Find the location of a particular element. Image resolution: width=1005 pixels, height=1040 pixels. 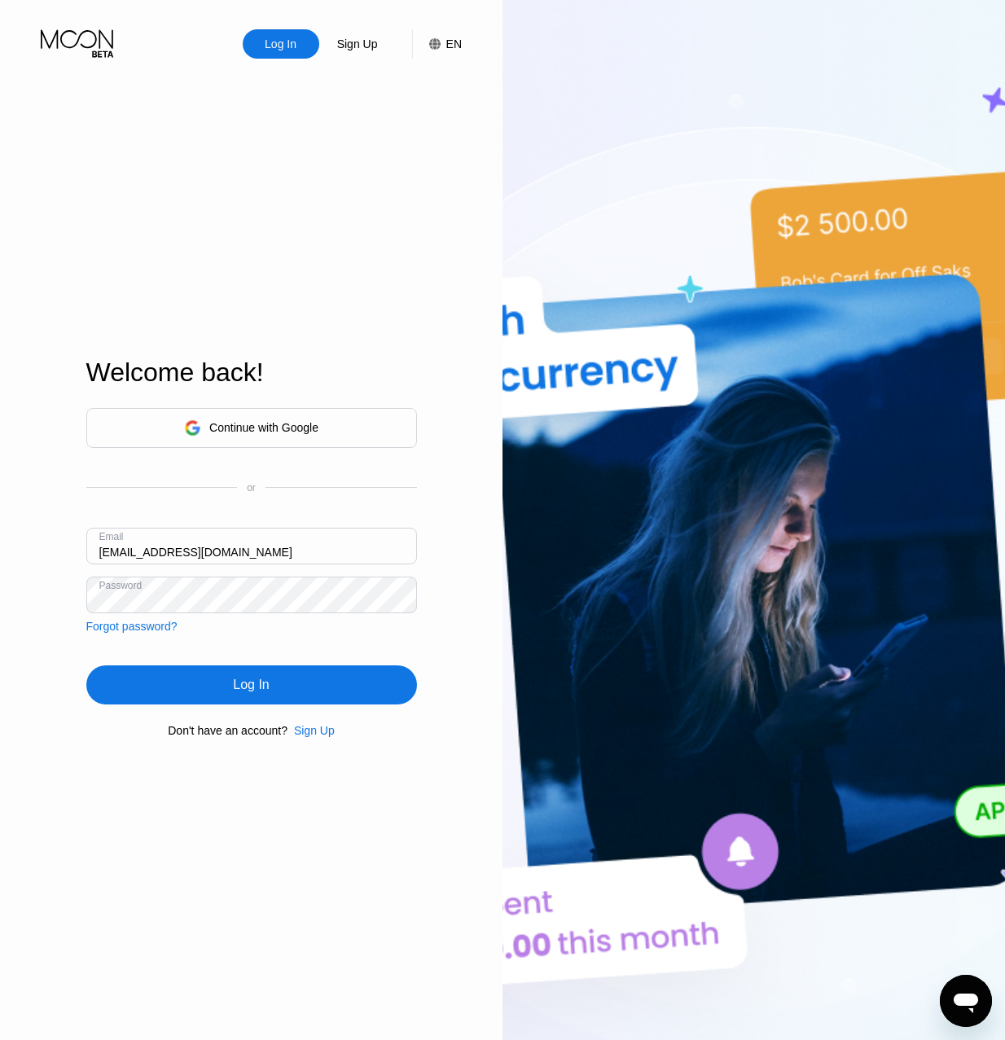

div: Forgot password? is located at coordinates (132, 626).